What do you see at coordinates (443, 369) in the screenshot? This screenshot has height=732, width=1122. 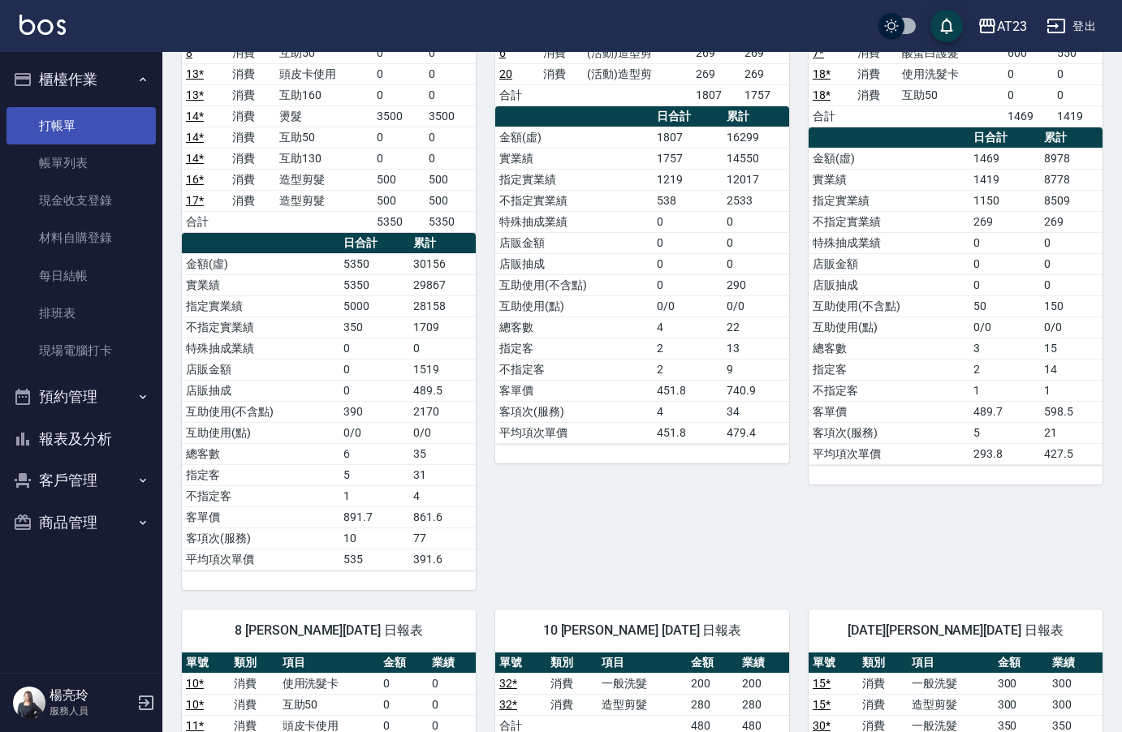 I see `td: 1519` at bounding box center [443, 369].